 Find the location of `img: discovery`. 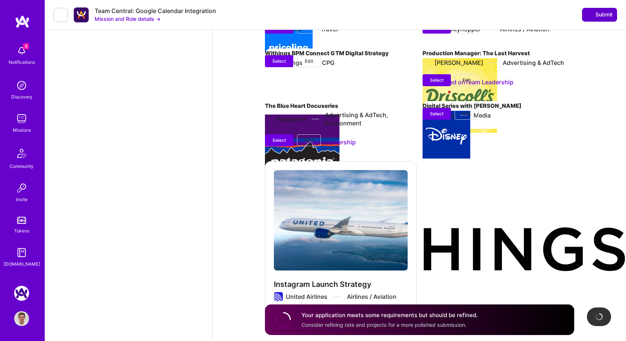

img: discovery is located at coordinates (22, 85).